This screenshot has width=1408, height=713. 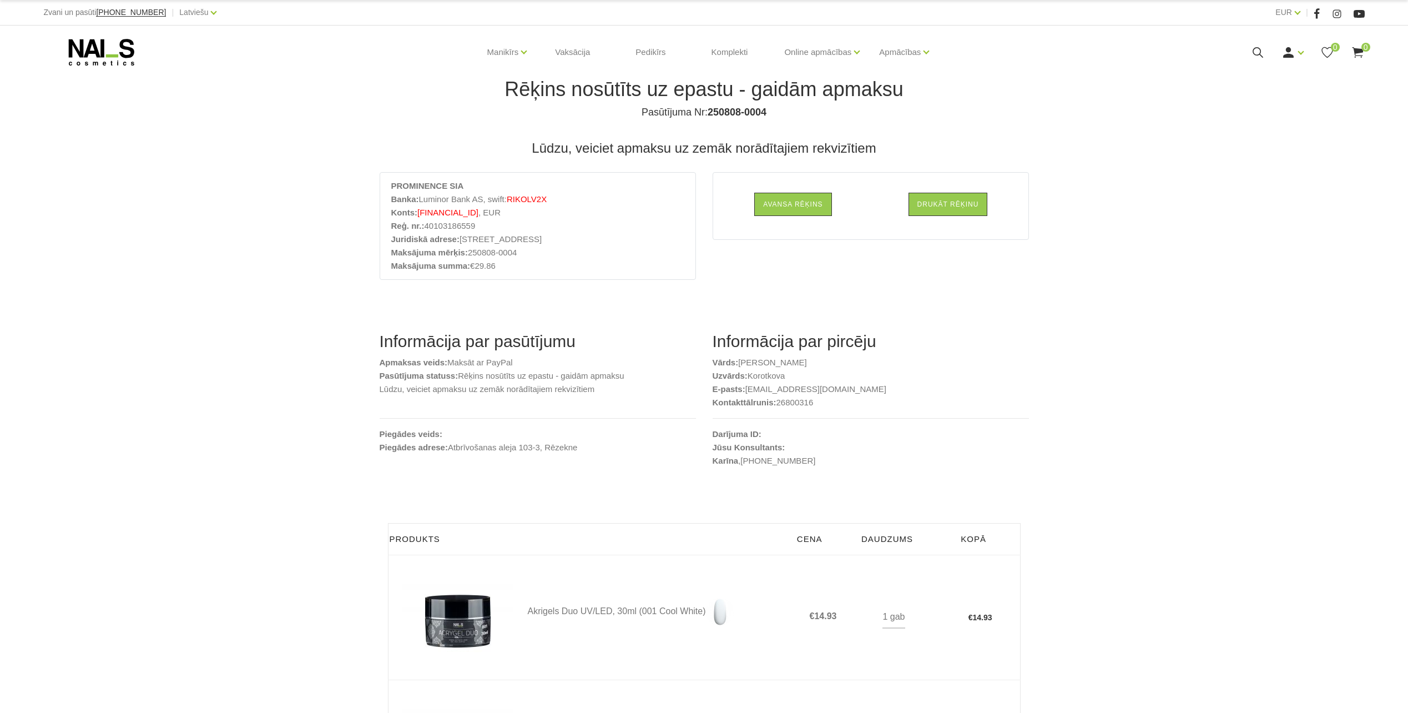 What do you see at coordinates (659, 612) in the screenshot?
I see `a: Akrigels Duo UV/LED, 30ml (001 Cool White)` at bounding box center [659, 612].